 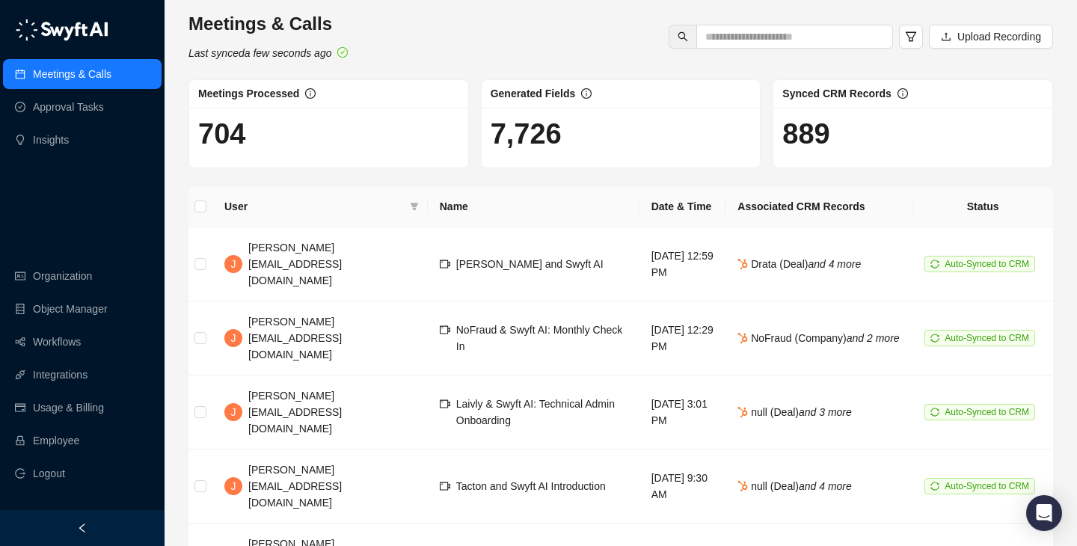 I want to click on img: logo-05li4sbe.png, so click(x=61, y=30).